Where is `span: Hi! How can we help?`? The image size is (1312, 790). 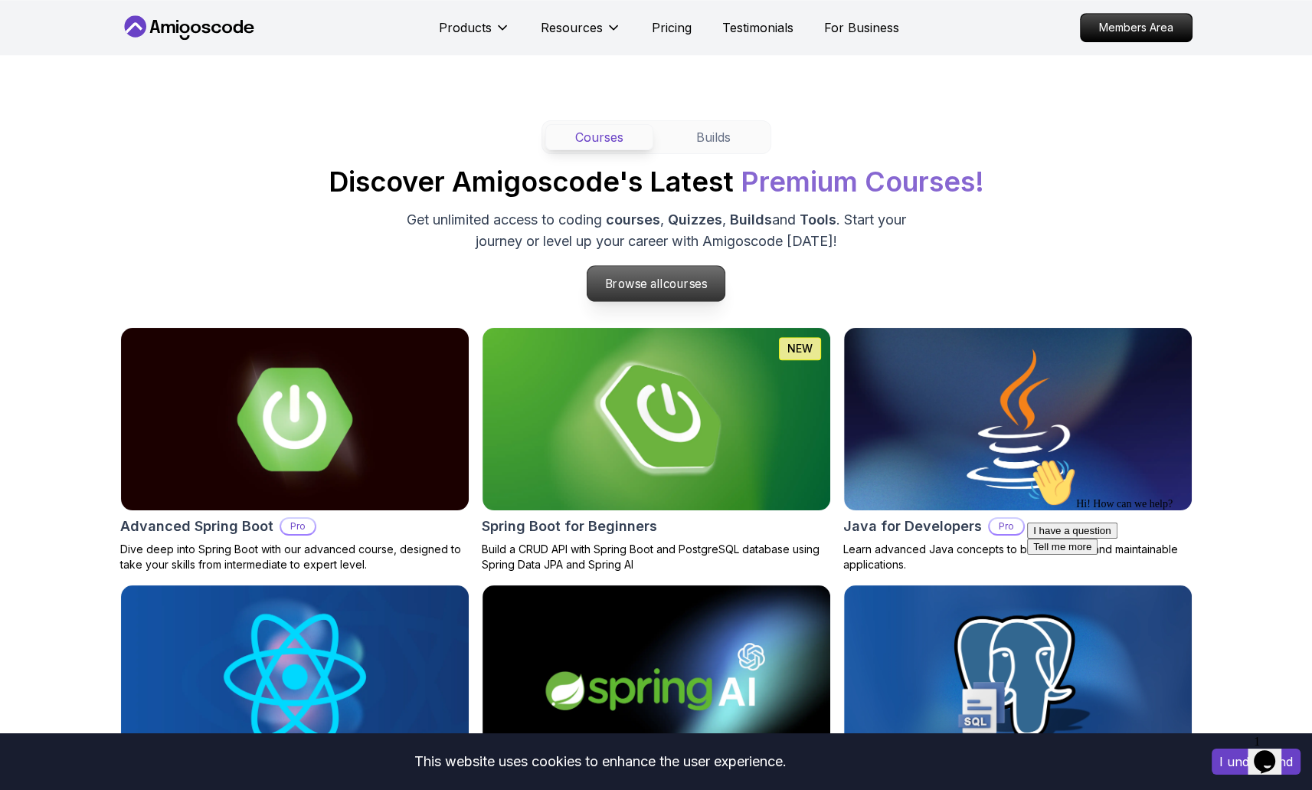
span: Hi! How can we help? is located at coordinates (79, 51).